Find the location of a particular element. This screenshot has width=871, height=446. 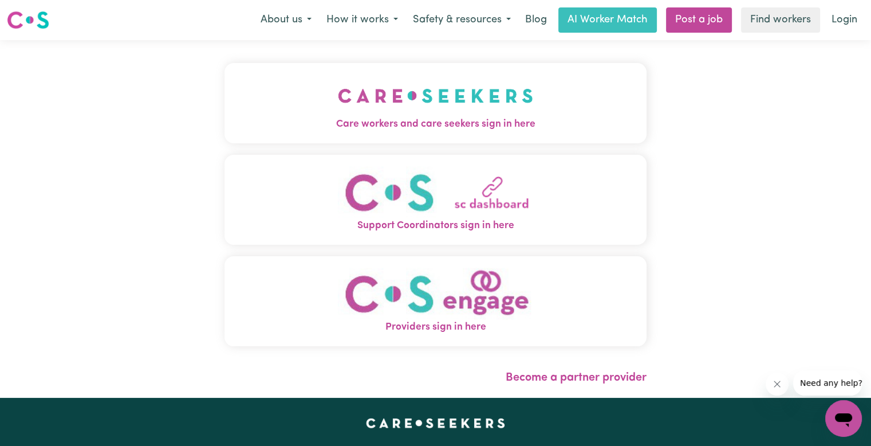

span: Care workers and care seekers sign in here is located at coordinates (435, 124).